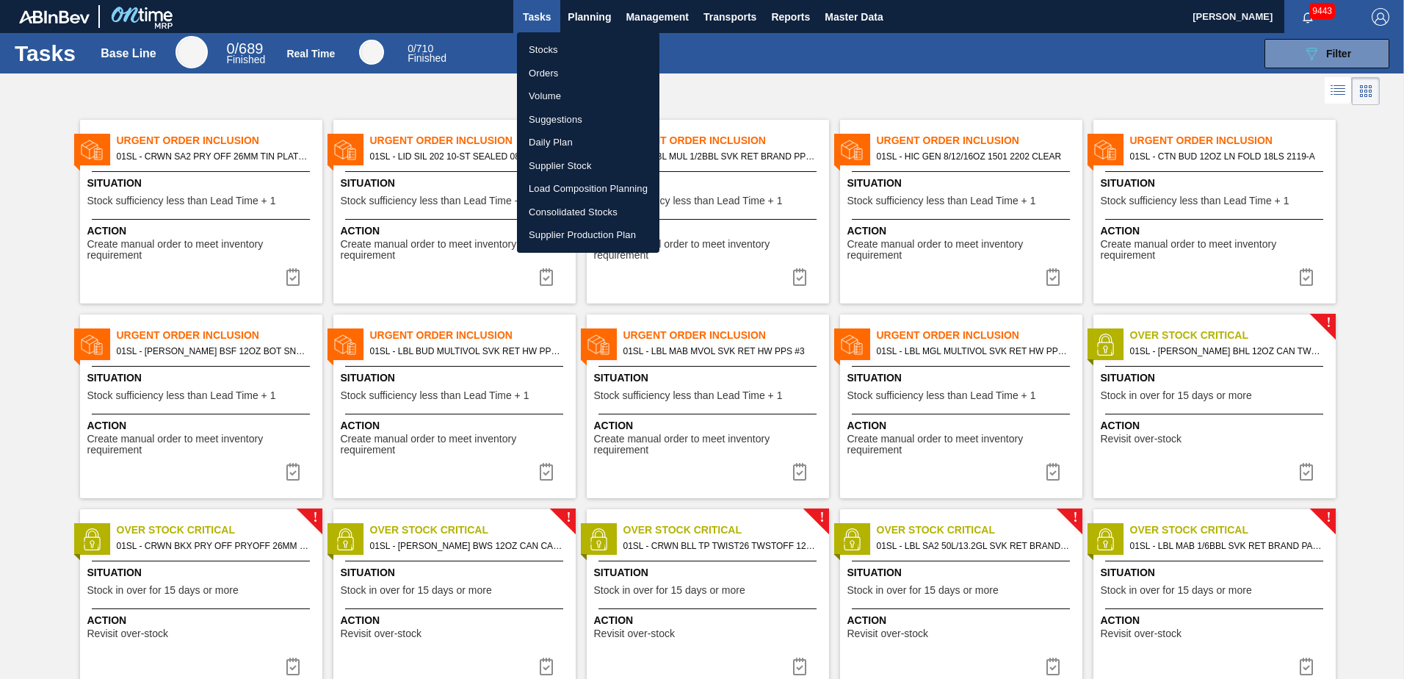  I want to click on li: Volume, so click(588, 96).